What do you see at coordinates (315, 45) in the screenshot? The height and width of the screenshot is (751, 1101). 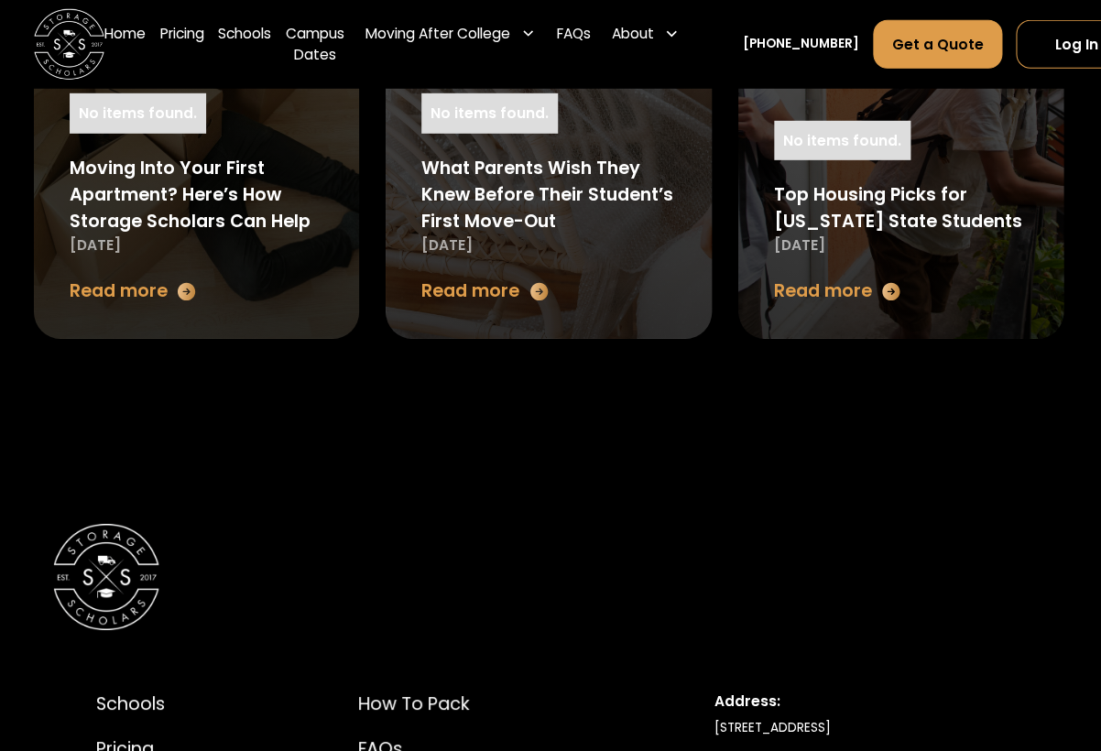 I see `a: Campus Dates` at bounding box center [315, 45].